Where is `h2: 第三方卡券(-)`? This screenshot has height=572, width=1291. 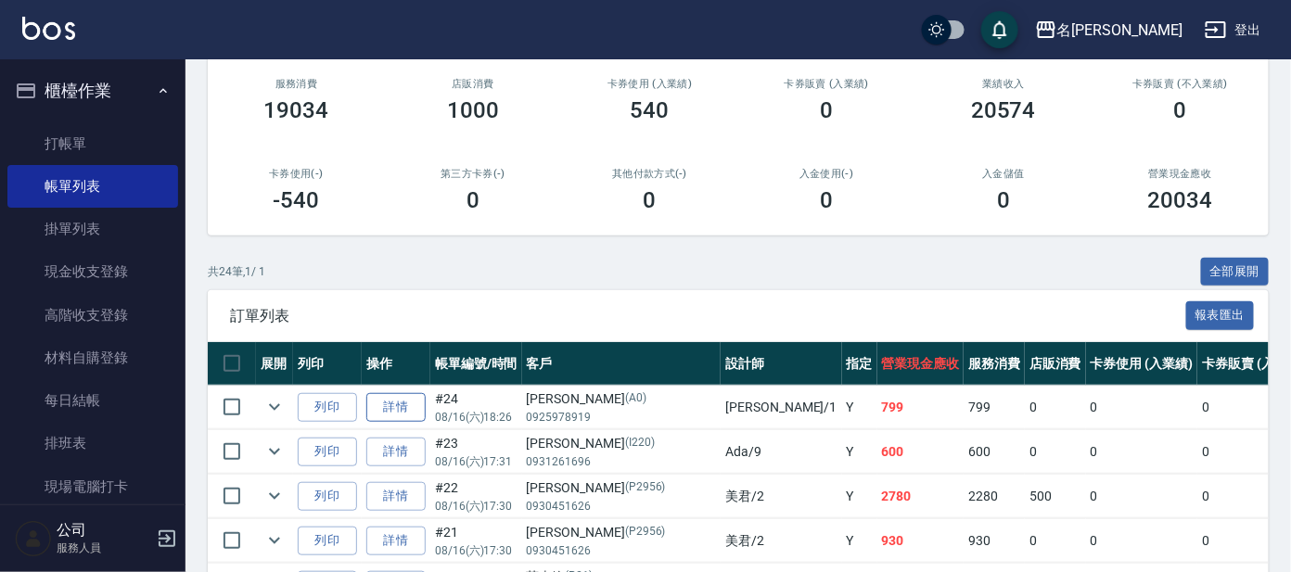
h2: 第三方卡券(-) is located at coordinates (473, 173).